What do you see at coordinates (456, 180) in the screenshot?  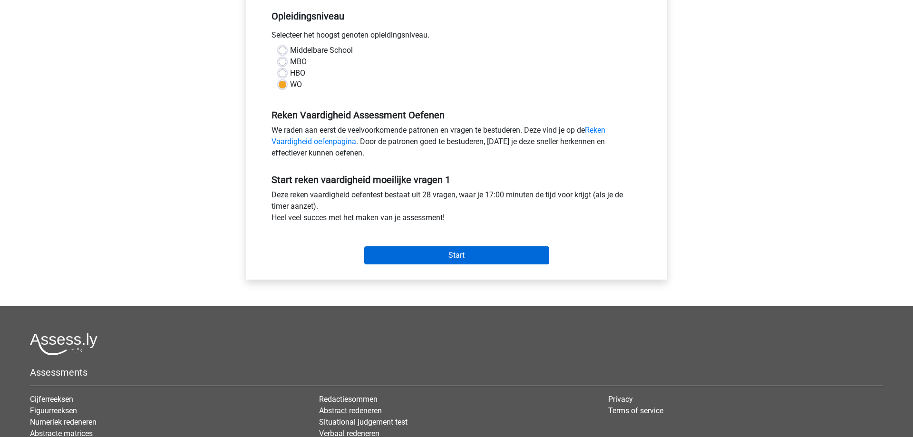 I see `h5: Start reken vaardigheid moeilijke vragen 1` at bounding box center [456, 180].